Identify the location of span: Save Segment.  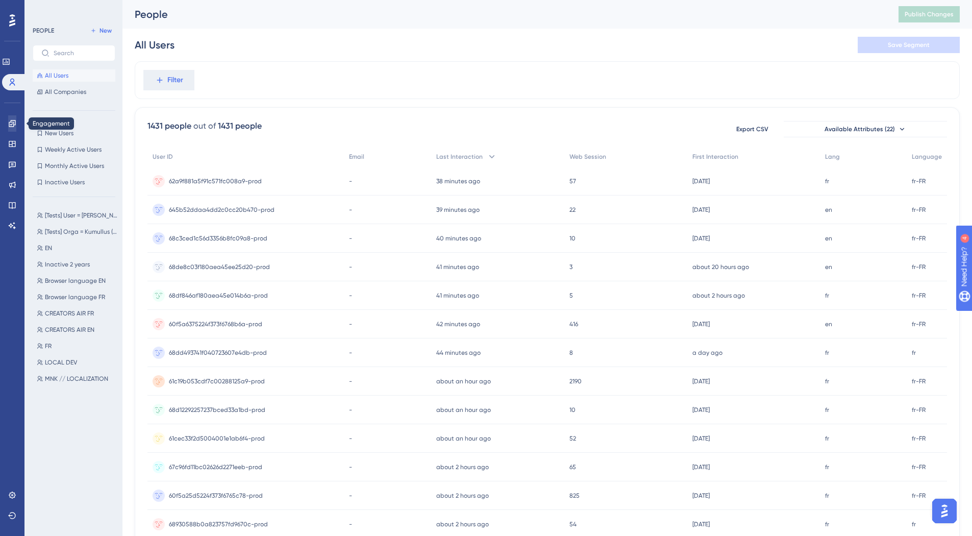
(908, 45).